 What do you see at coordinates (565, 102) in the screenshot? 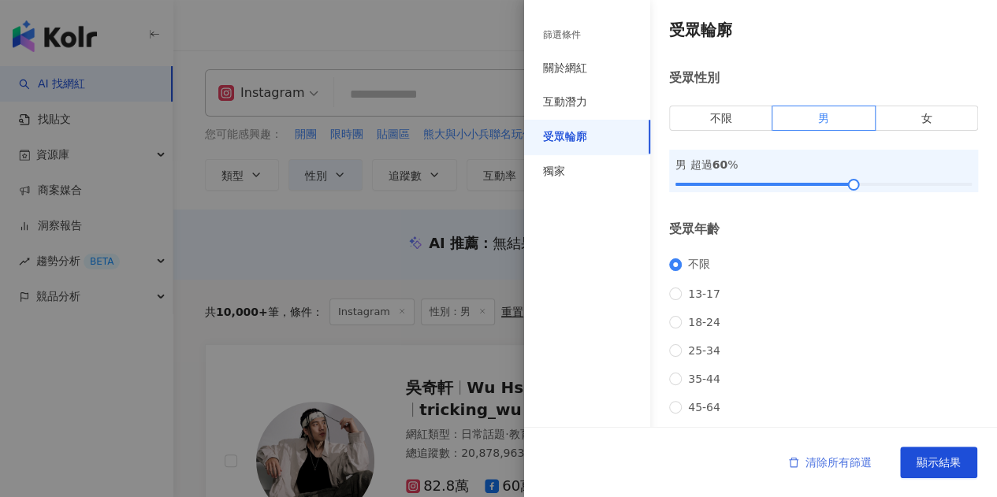
I see `div: 互動潛力` at bounding box center [565, 102].